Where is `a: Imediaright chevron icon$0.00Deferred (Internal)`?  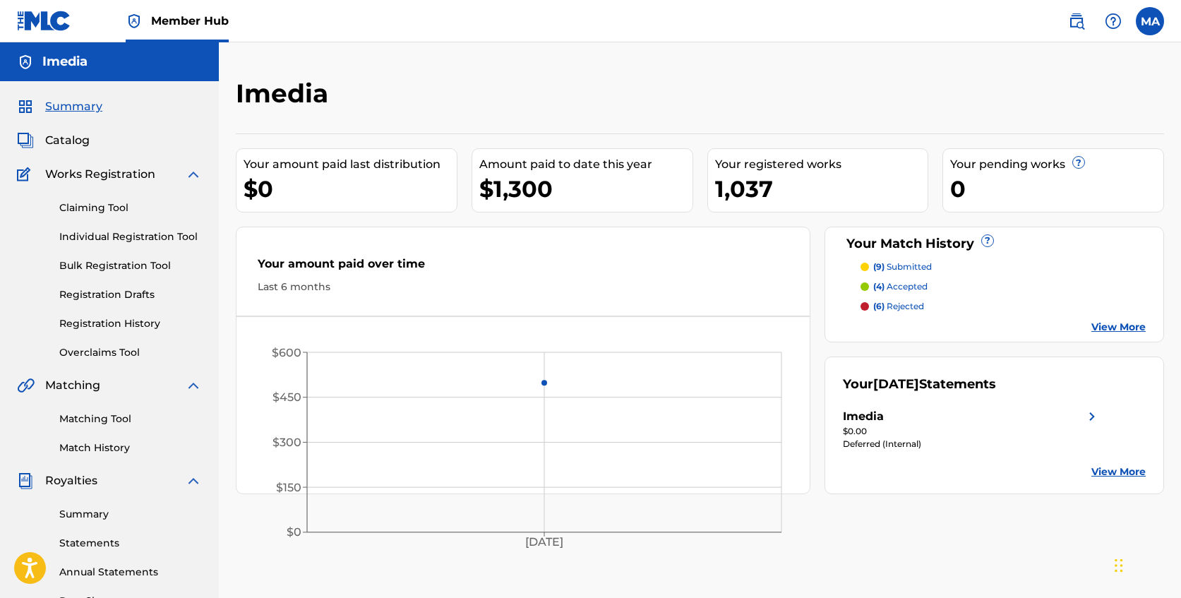 a: Imediaright chevron icon$0.00Deferred (Internal) is located at coordinates (971, 429).